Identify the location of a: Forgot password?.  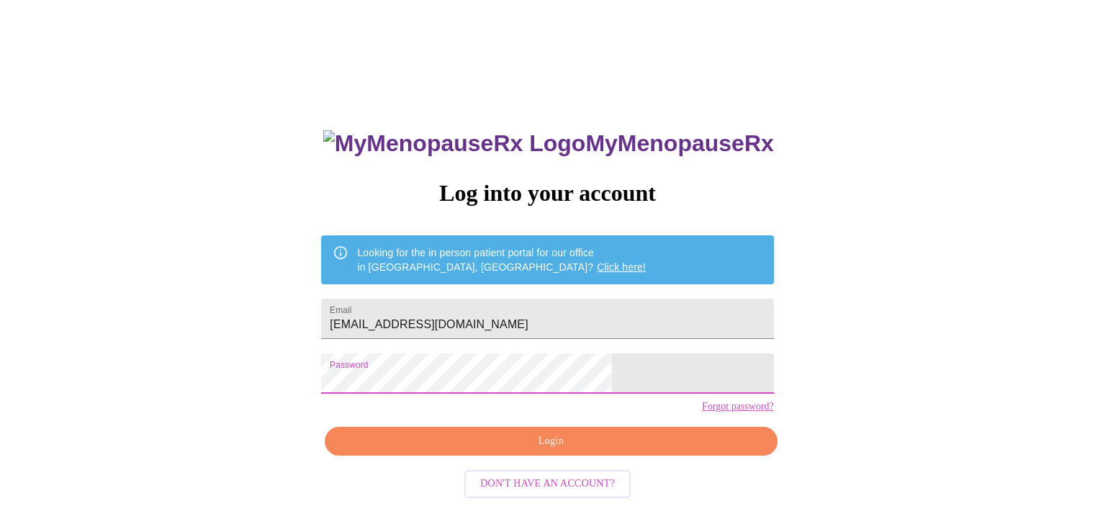
(738, 407).